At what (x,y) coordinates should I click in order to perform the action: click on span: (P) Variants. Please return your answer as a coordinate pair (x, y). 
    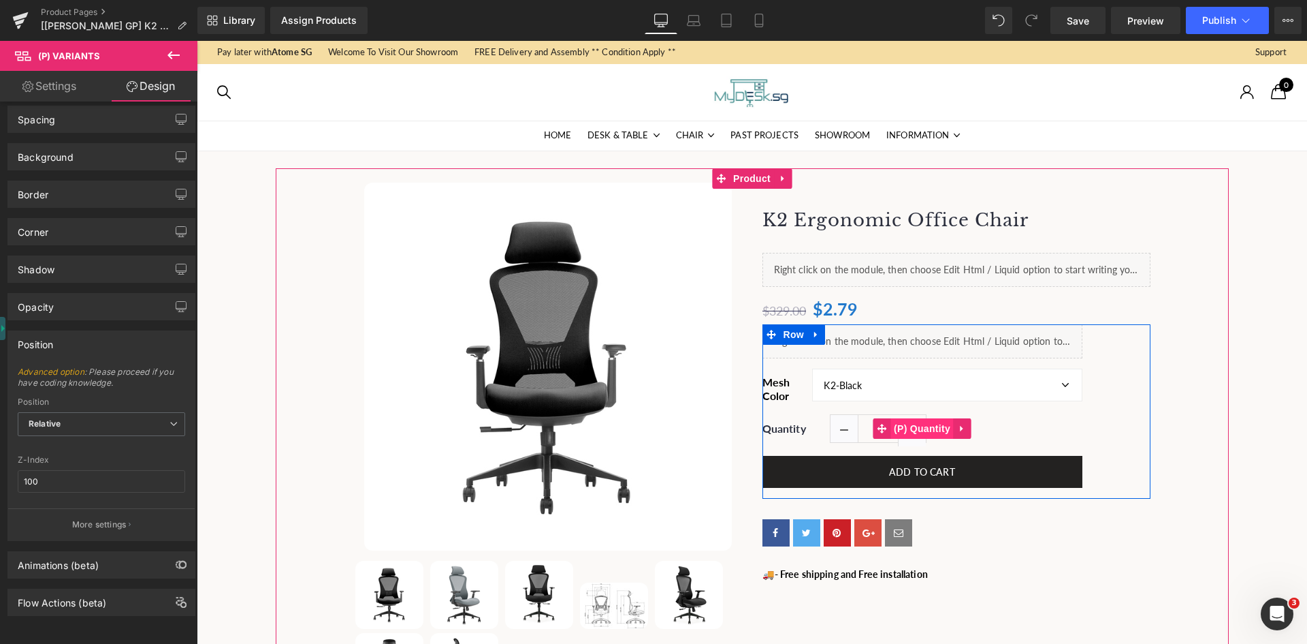
    Looking at the image, I should click on (69, 56).